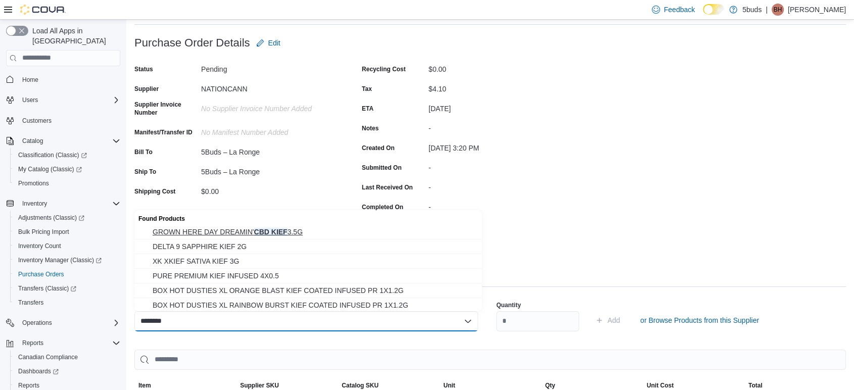 The image size is (854, 390). What do you see at coordinates (69, 141) in the screenshot?
I see `span: Catalog` at bounding box center [69, 141].